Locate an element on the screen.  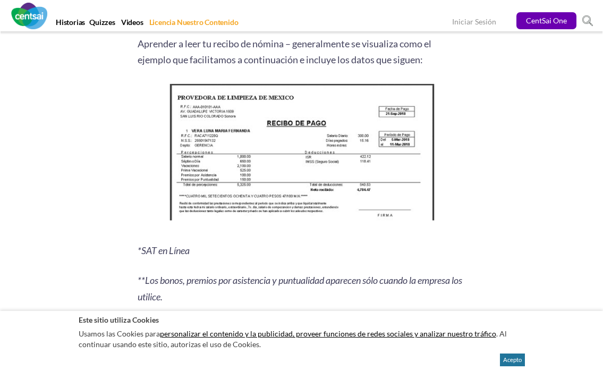
img: CentSai is located at coordinates (29, 16).